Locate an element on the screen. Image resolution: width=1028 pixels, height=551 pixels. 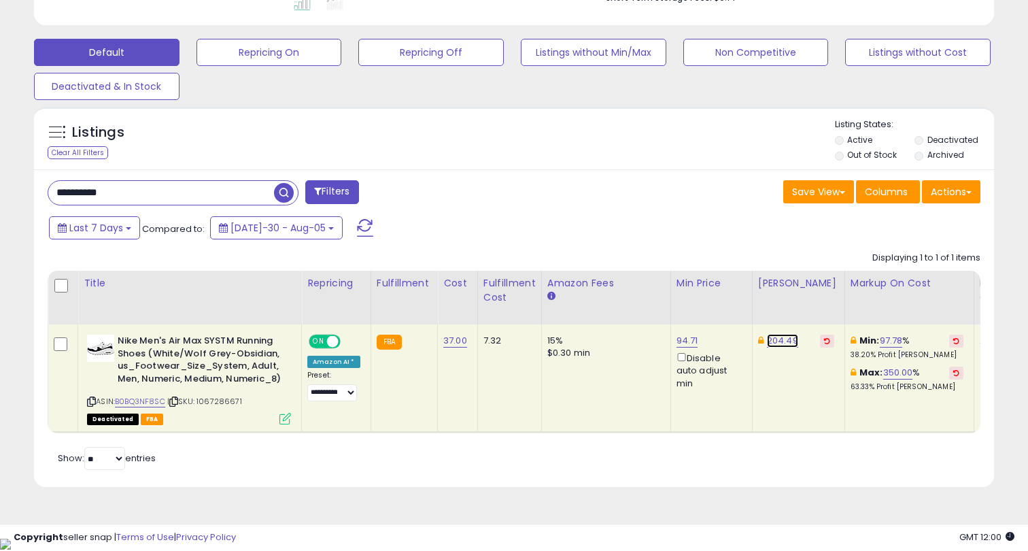
div: Fulfillment Cost is located at coordinates (509, 290).